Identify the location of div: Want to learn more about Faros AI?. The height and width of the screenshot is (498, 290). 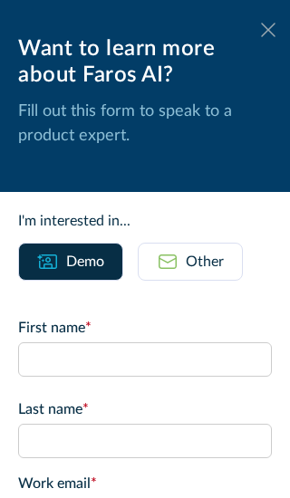
(145, 63).